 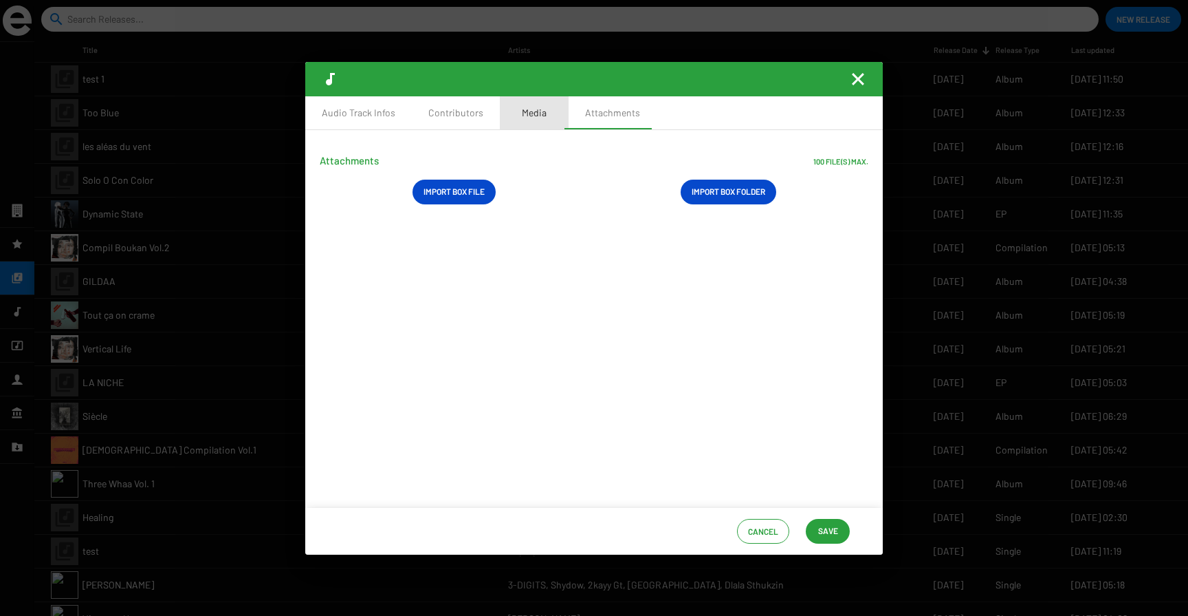 What do you see at coordinates (858, 79) in the screenshot?
I see `button: Fermer la fenêtre` at bounding box center [858, 79].